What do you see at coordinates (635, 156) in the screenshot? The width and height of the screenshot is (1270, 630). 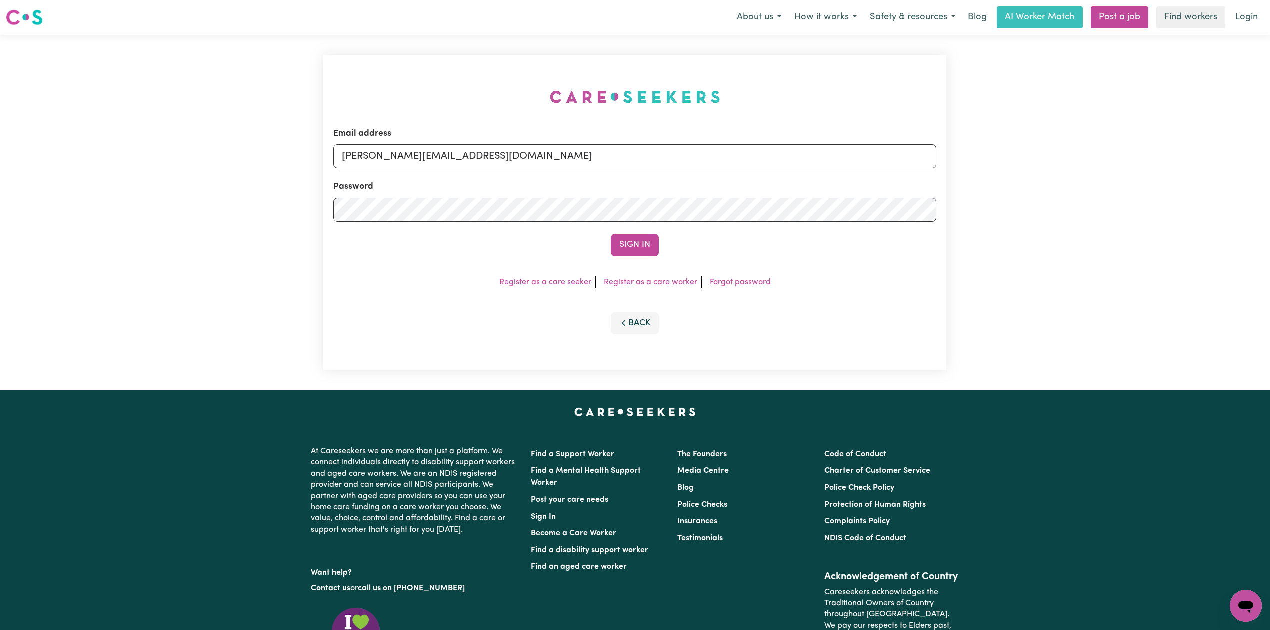 I see `input: Email address` at bounding box center [635, 156].